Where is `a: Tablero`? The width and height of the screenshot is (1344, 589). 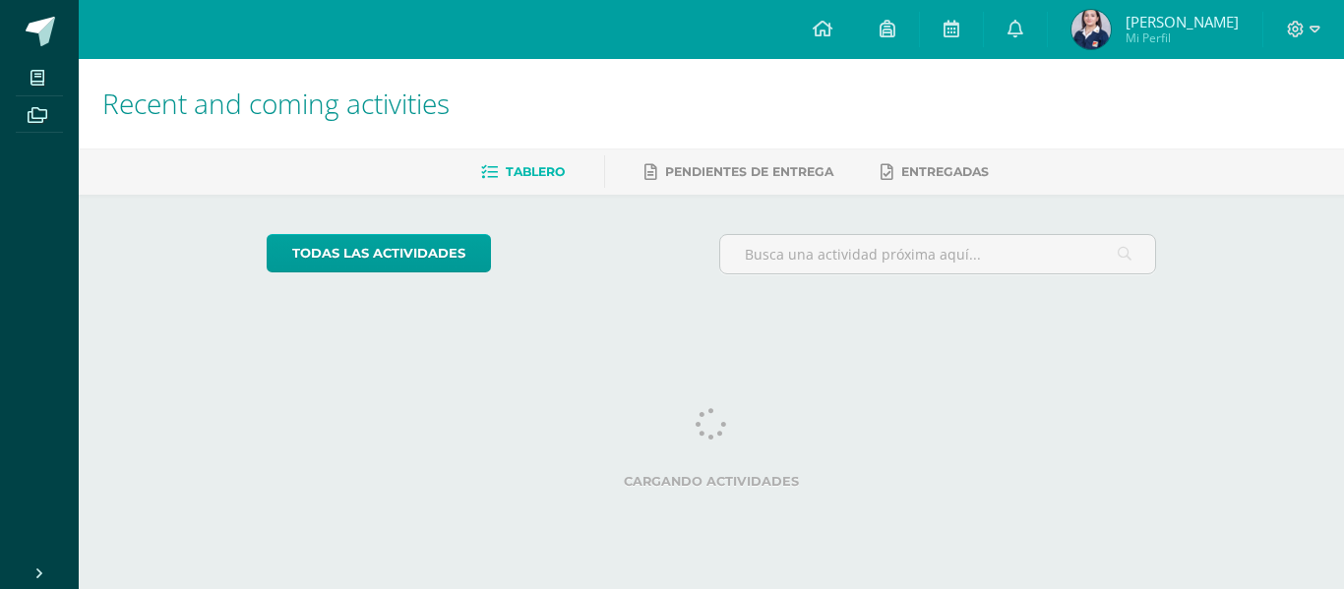 a: Tablero is located at coordinates (522, 172).